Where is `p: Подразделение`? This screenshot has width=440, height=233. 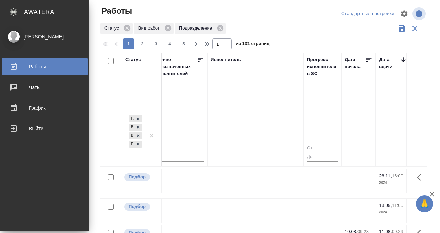 p: Подразделение is located at coordinates (197, 28).